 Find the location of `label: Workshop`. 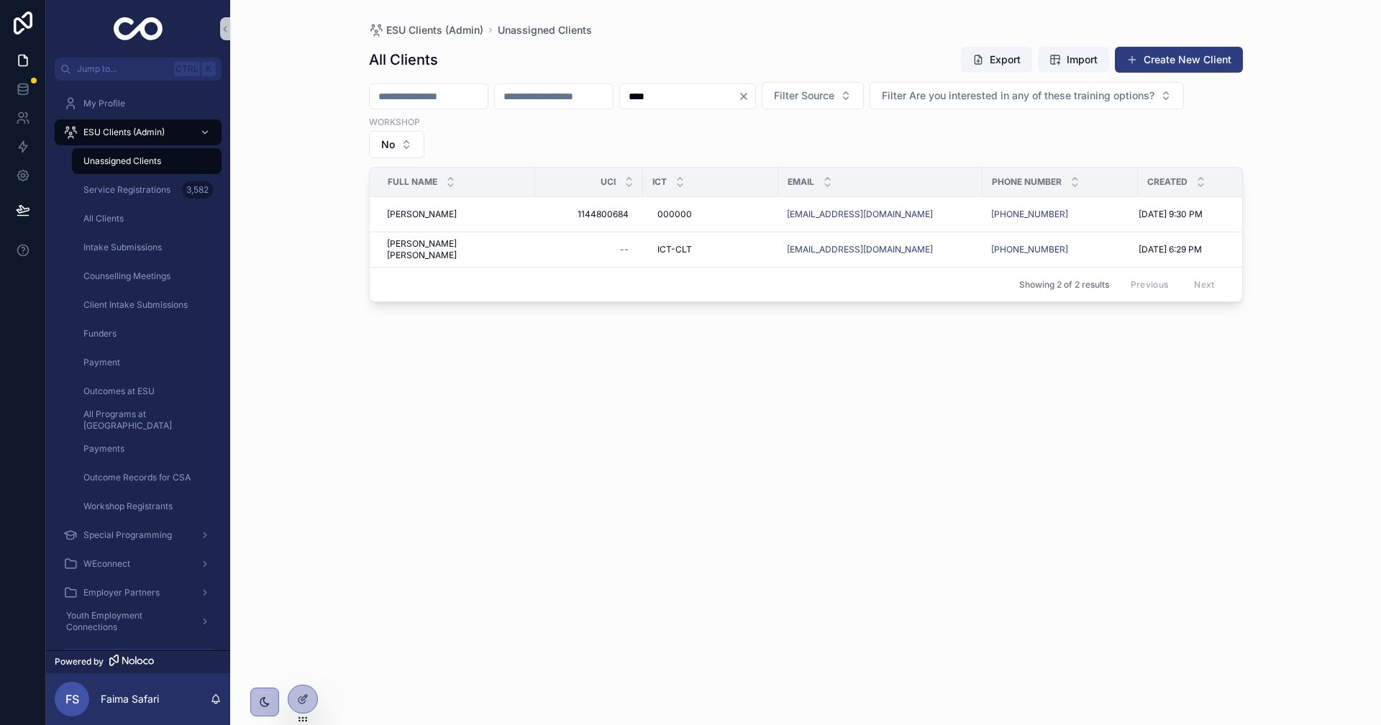

label: Workshop is located at coordinates (394, 122).